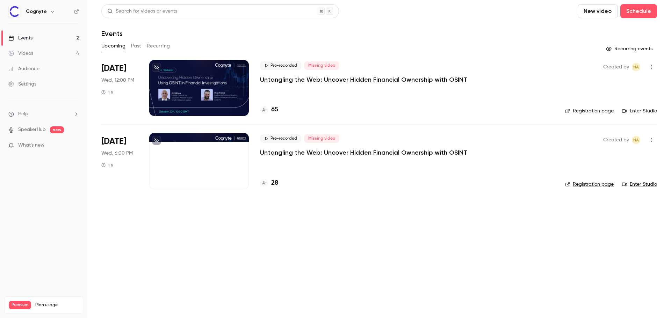 The image size is (671, 318). I want to click on h4: 28, so click(275, 183).